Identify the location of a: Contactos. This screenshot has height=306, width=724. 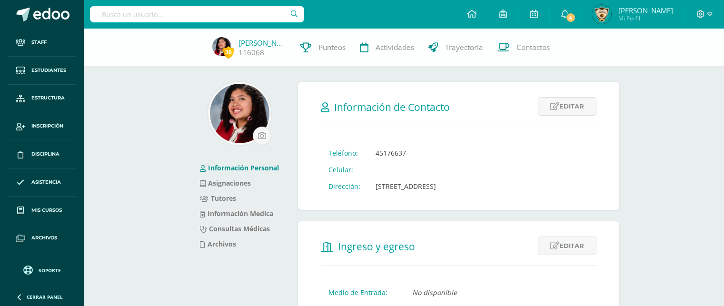
(523, 48).